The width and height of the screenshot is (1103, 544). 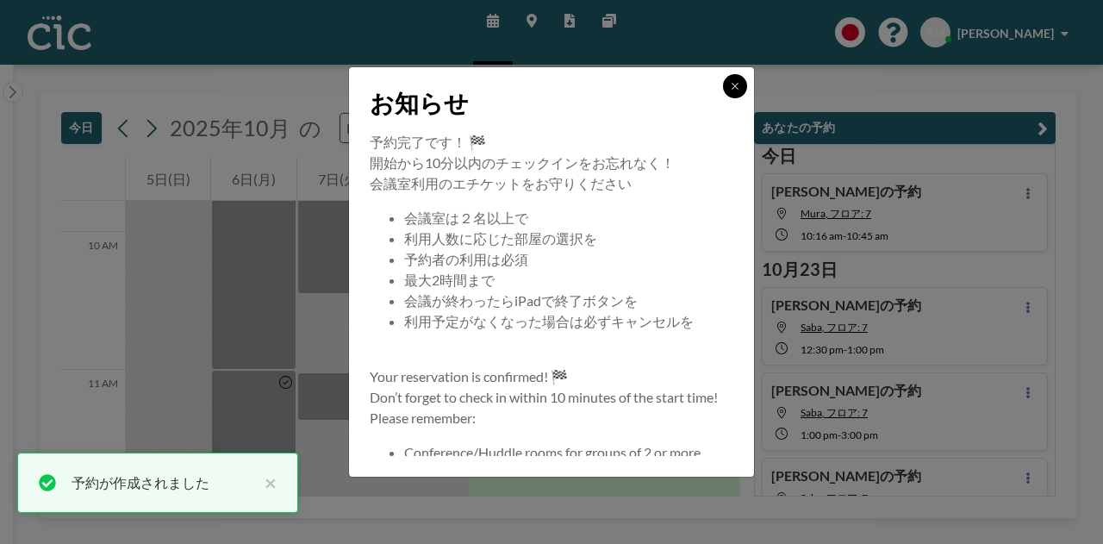 I want to click on button: close, so click(x=266, y=482).